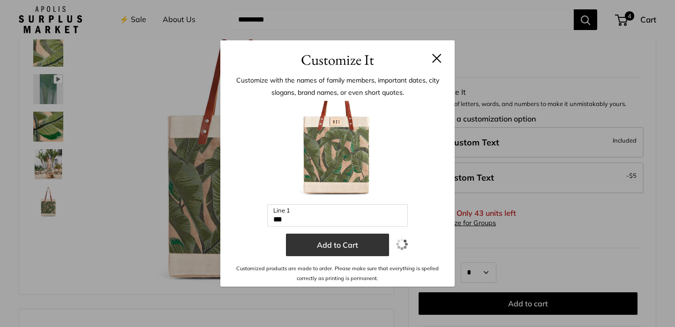  I want to click on button: Add to Cart, so click(337, 245).